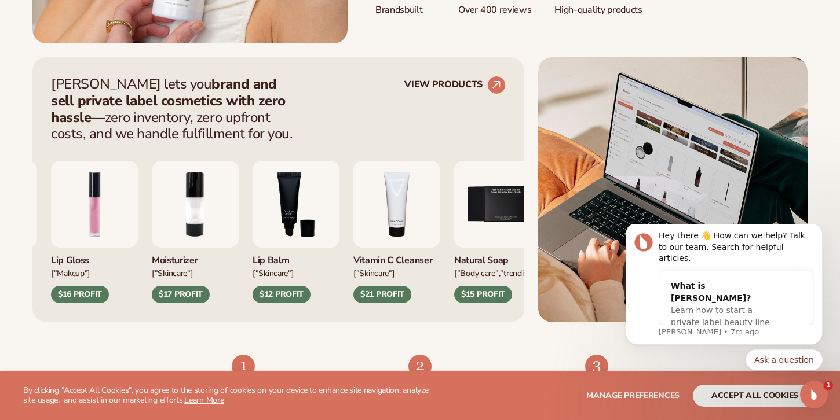 The image size is (840, 420). Describe the element at coordinates (128, 54) in the screenshot. I see `div: Message content` at that location.